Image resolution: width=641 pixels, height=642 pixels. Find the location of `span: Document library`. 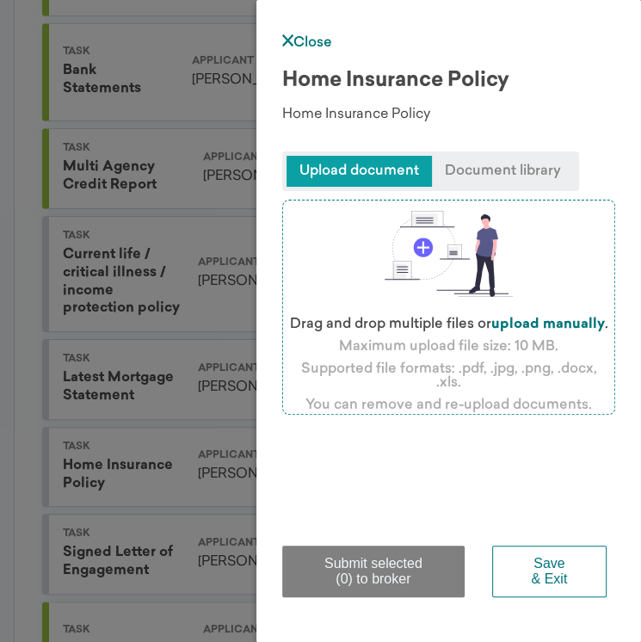

span: Document library is located at coordinates (502, 171).